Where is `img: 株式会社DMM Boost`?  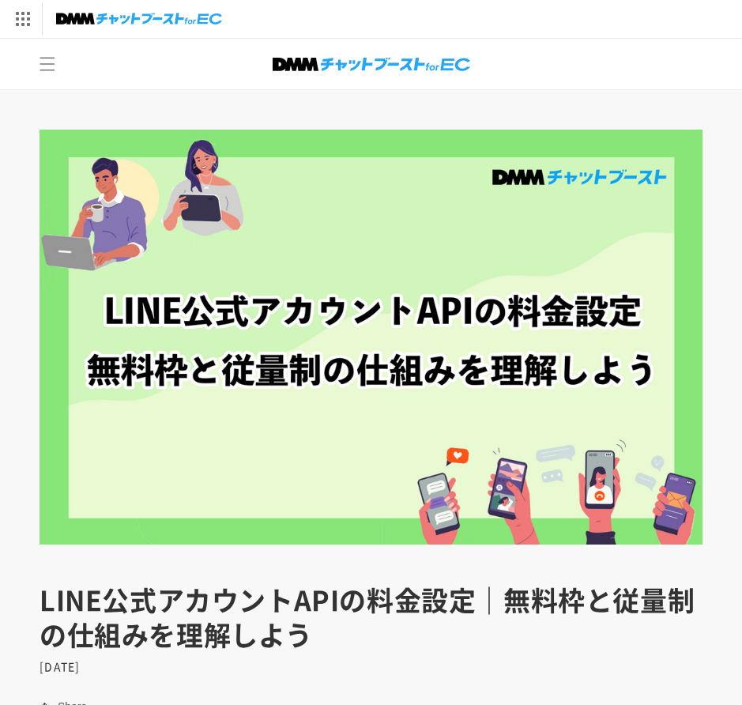
img: 株式会社DMM Boost is located at coordinates (371, 64).